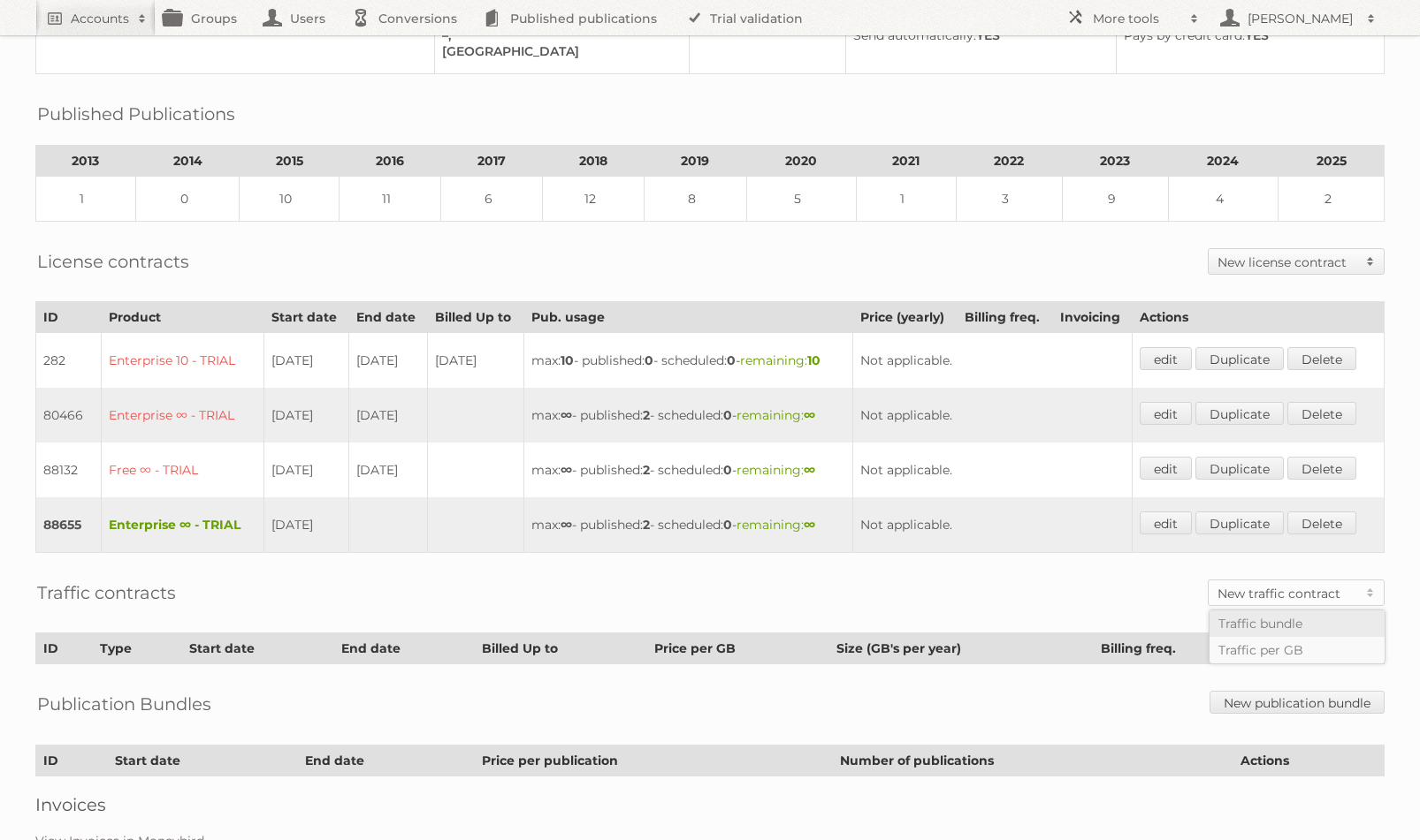 This screenshot has width=1420, height=840. Describe the element at coordinates (187, 161) in the screenshot. I see `th: 2014` at that location.